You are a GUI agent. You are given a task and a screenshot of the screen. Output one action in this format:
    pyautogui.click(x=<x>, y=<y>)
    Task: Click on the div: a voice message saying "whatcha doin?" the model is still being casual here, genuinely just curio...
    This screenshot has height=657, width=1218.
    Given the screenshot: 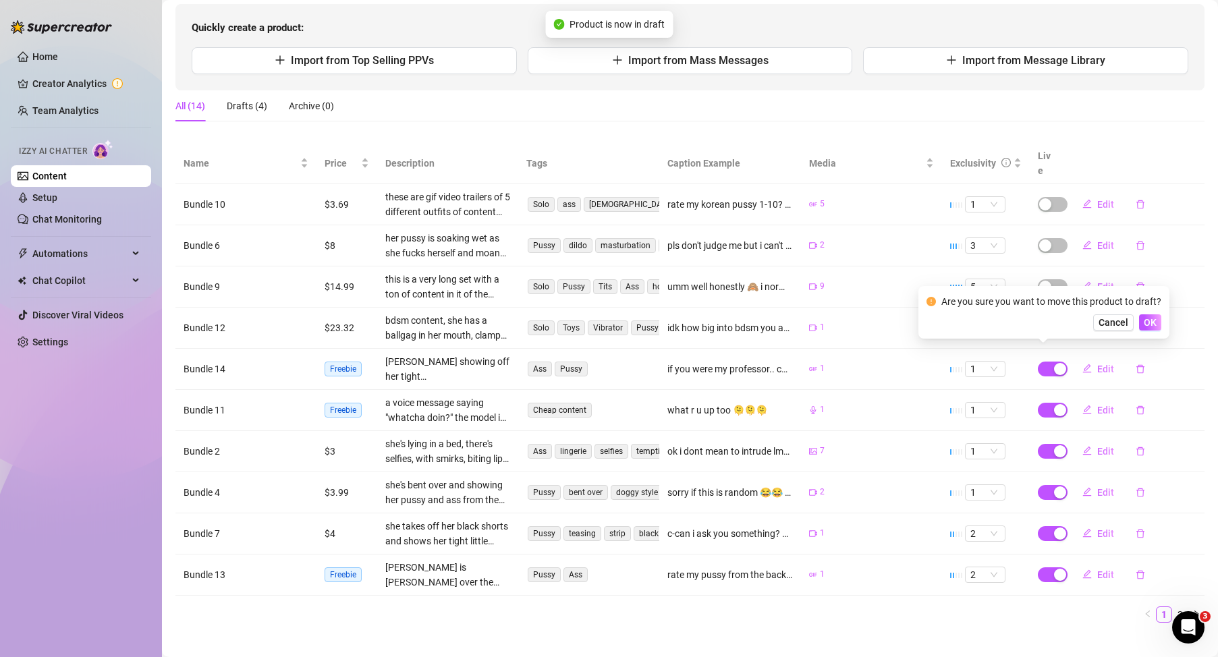 What is the action you would take?
    pyautogui.click(x=447, y=410)
    